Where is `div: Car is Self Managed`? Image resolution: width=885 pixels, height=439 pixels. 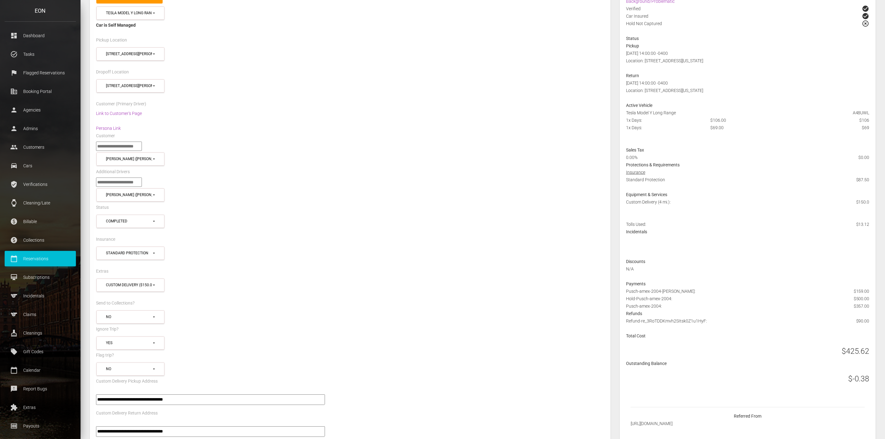 div: Car is Self Managed is located at coordinates (350, 25).